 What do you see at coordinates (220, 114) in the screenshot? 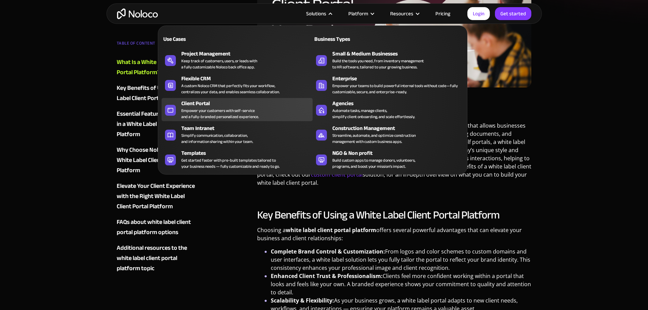
I see `div: Empower your customers with self-service and a fully-branded personalized experience.` at bounding box center [220, 114].